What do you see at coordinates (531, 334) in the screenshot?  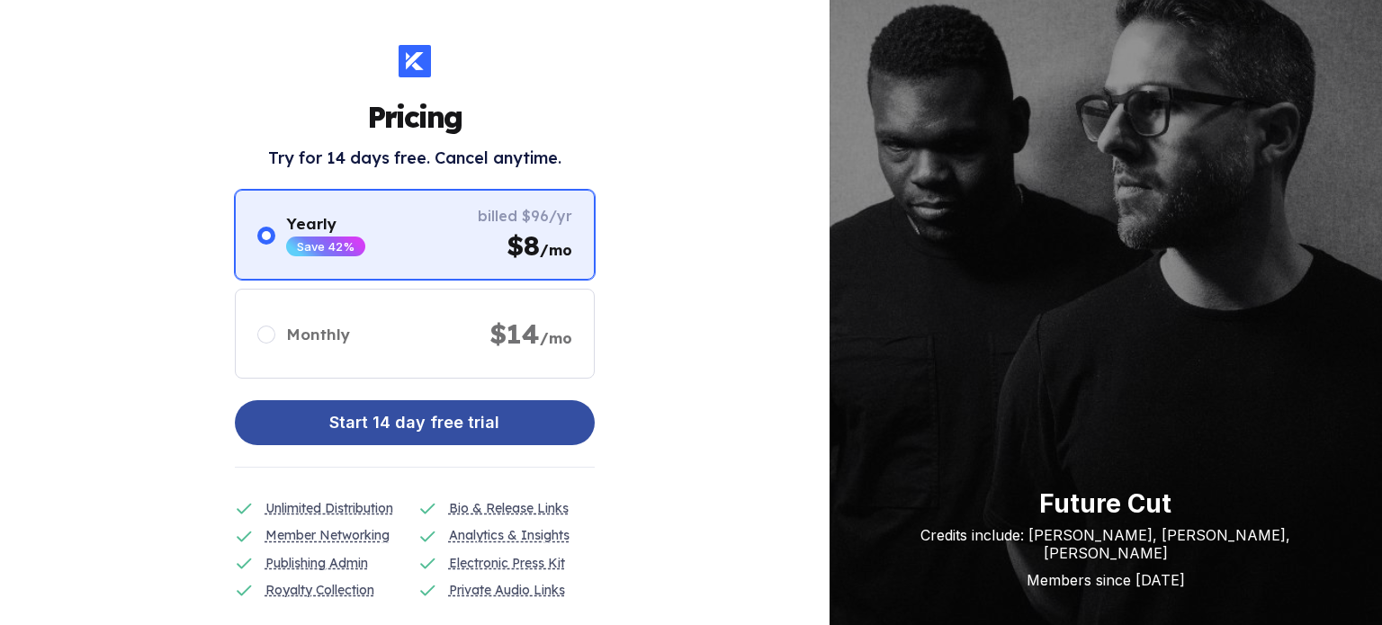 I see `div: $ 14` at bounding box center [531, 334].